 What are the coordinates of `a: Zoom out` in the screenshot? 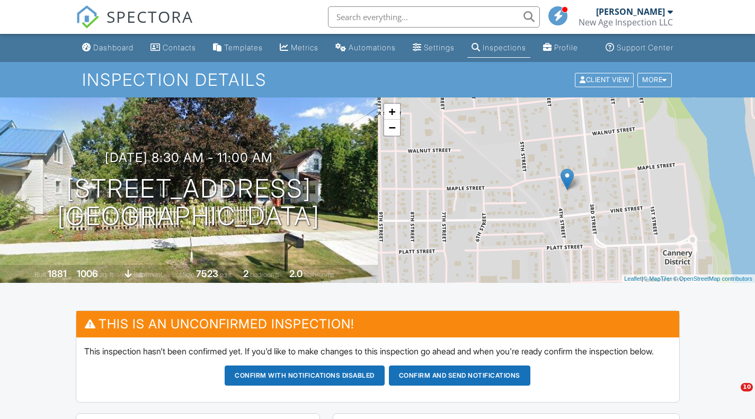 It's located at (392, 128).